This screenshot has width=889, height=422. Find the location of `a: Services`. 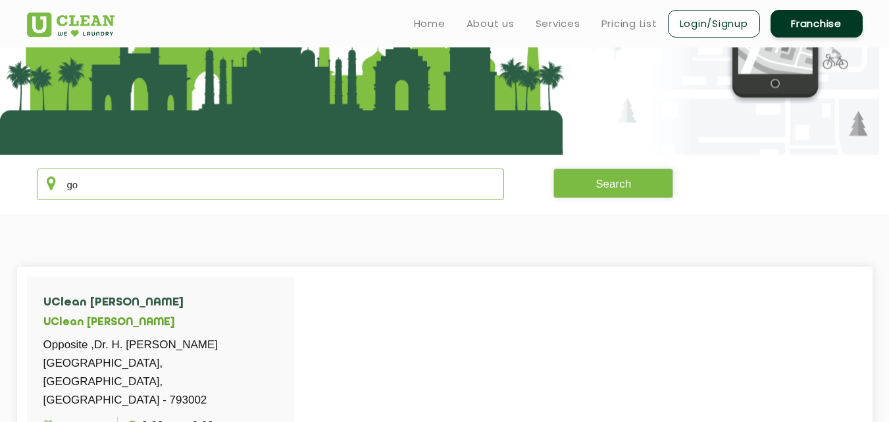

a: Services is located at coordinates (558, 24).